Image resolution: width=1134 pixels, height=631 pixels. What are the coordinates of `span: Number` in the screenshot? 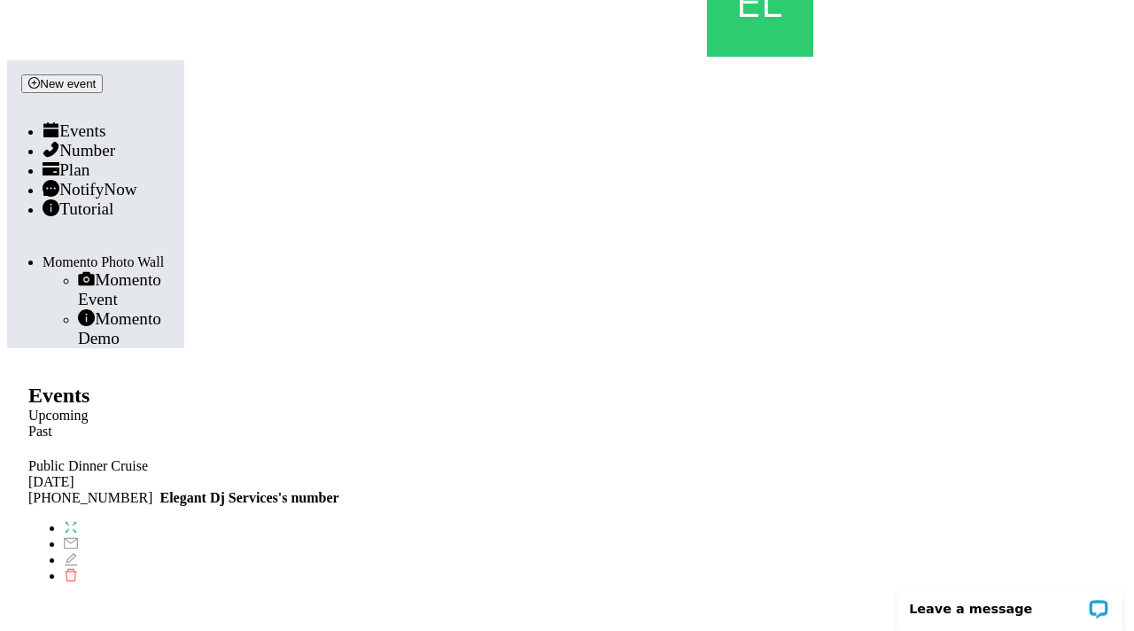 It's located at (87, 150).